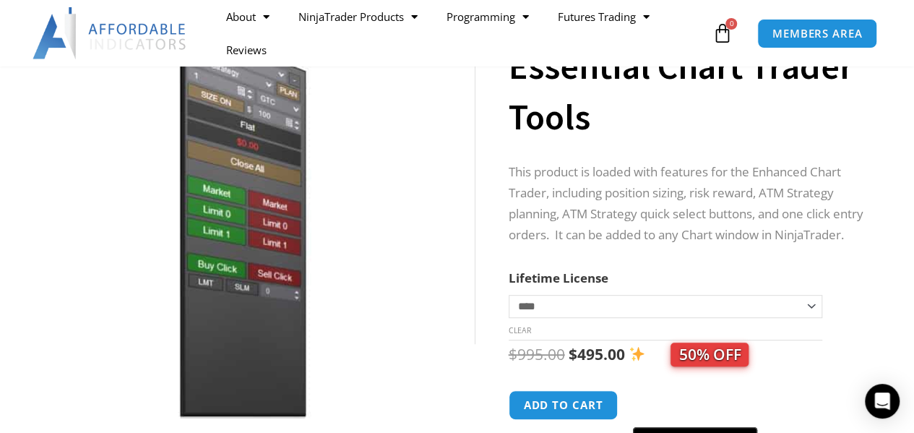 The width and height of the screenshot is (914, 433). What do you see at coordinates (731, 24) in the screenshot?
I see `span: 0` at bounding box center [731, 24].